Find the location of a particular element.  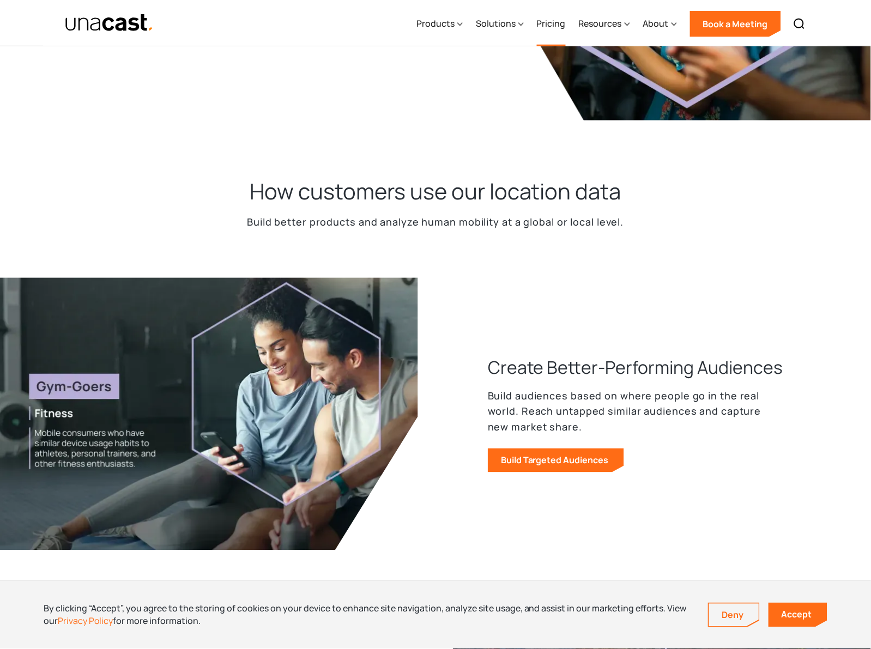

a: Accept is located at coordinates (798, 615).